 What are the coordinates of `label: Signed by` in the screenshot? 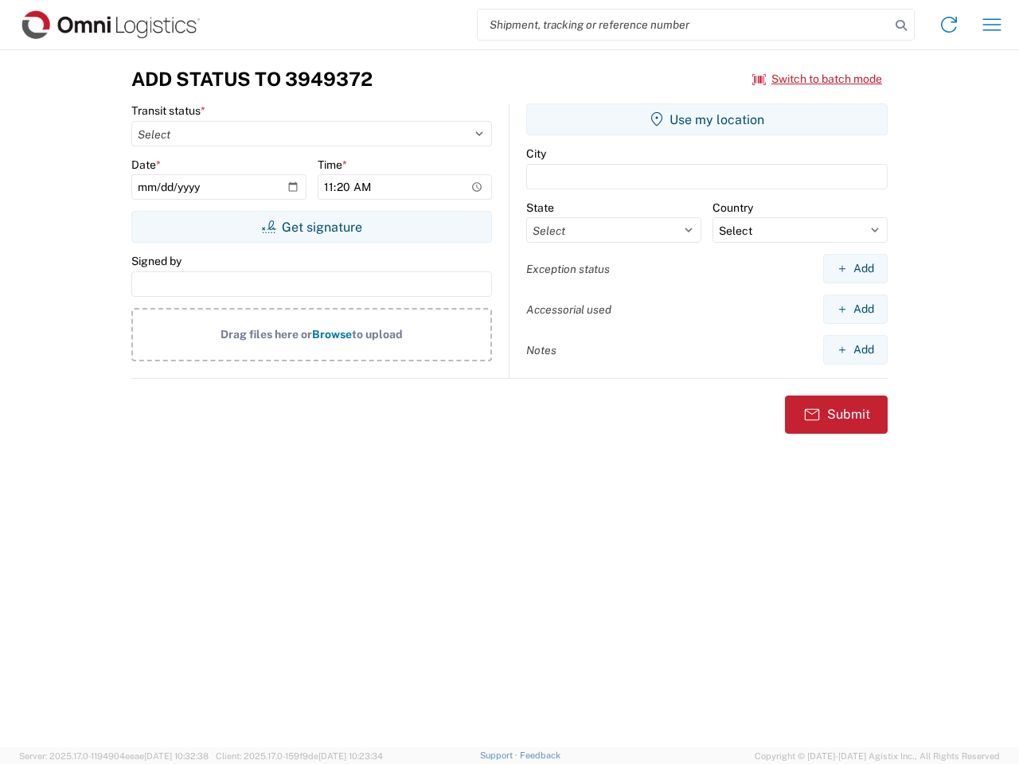 It's located at (156, 261).